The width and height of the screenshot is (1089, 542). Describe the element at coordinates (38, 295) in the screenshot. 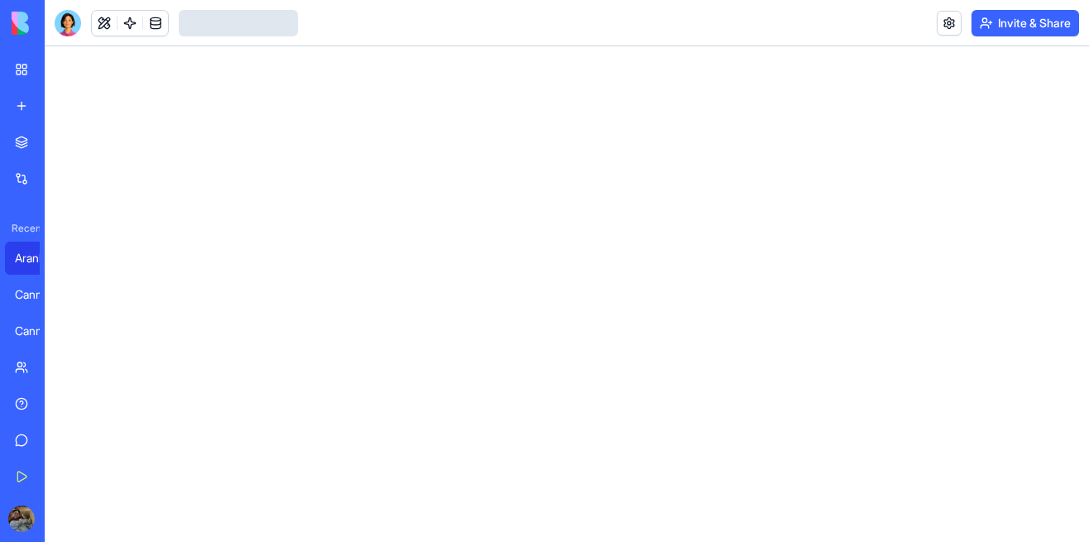

I see `a: Cannabis Clinic KPI Tracker` at that location.